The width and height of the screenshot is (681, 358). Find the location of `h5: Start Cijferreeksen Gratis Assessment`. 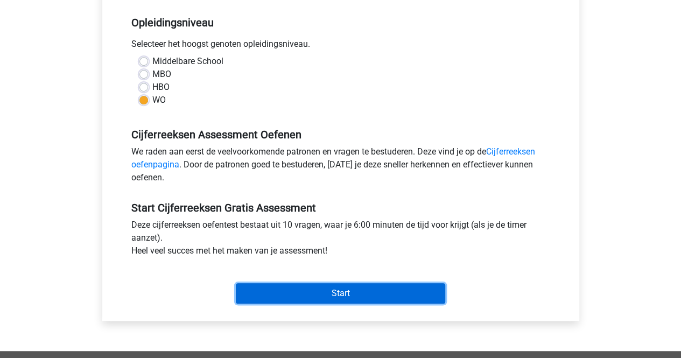

h5: Start Cijferreeksen Gratis Assessment is located at coordinates (341, 208).